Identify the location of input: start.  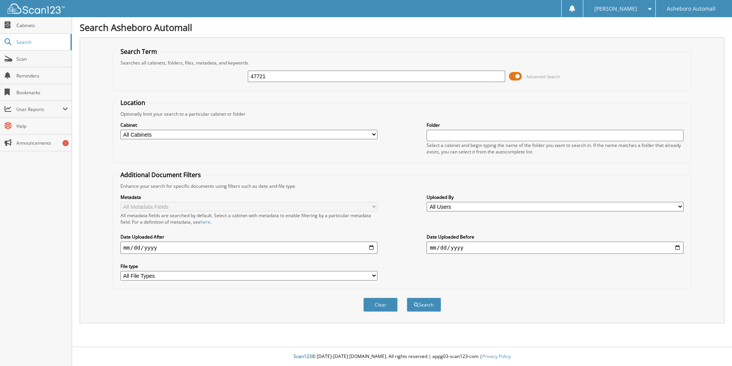
(249, 247).